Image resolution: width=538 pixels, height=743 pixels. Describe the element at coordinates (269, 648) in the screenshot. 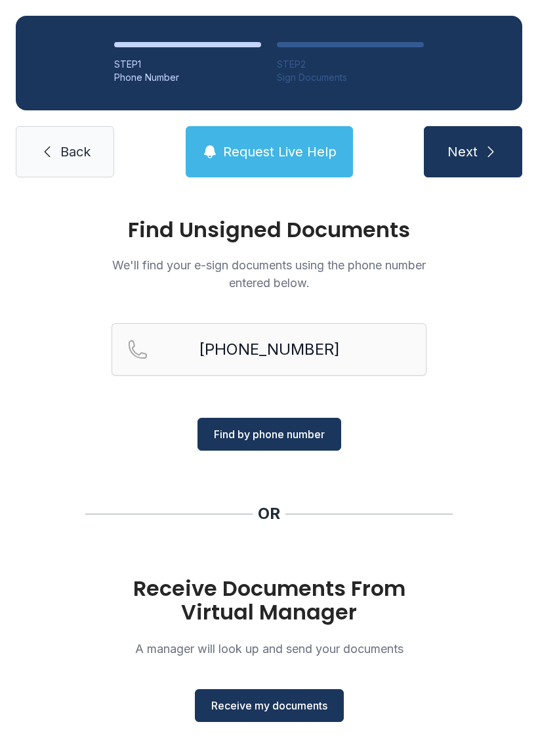

I see `p: A manager will look up and send your documents` at that location.